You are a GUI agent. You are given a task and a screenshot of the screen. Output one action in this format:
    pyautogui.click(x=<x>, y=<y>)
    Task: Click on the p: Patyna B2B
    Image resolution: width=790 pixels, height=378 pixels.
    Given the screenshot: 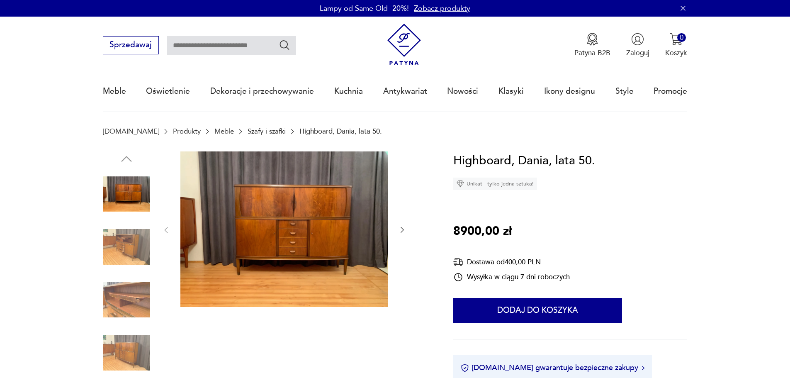 What is the action you would take?
    pyautogui.click(x=592, y=53)
    